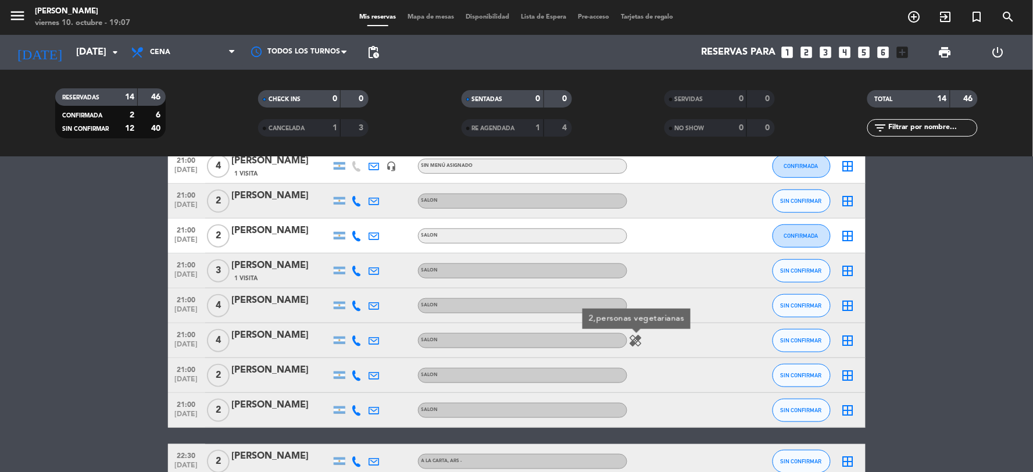 The width and height of the screenshot is (1033, 472). Describe the element at coordinates (689, 99) in the screenshot. I see `span: SERVIDAS` at that location.